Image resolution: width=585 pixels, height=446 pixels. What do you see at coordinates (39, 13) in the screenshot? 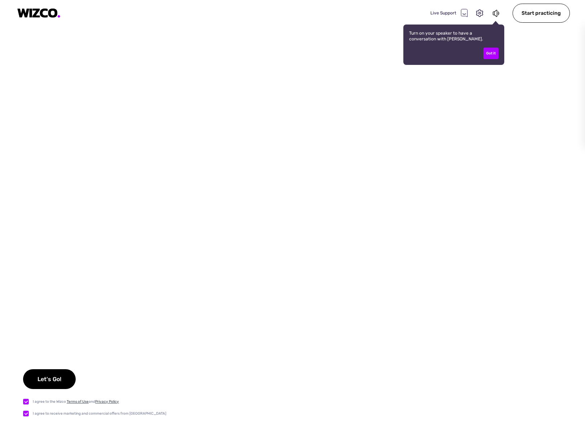
I see `img: logo` at bounding box center [39, 13].